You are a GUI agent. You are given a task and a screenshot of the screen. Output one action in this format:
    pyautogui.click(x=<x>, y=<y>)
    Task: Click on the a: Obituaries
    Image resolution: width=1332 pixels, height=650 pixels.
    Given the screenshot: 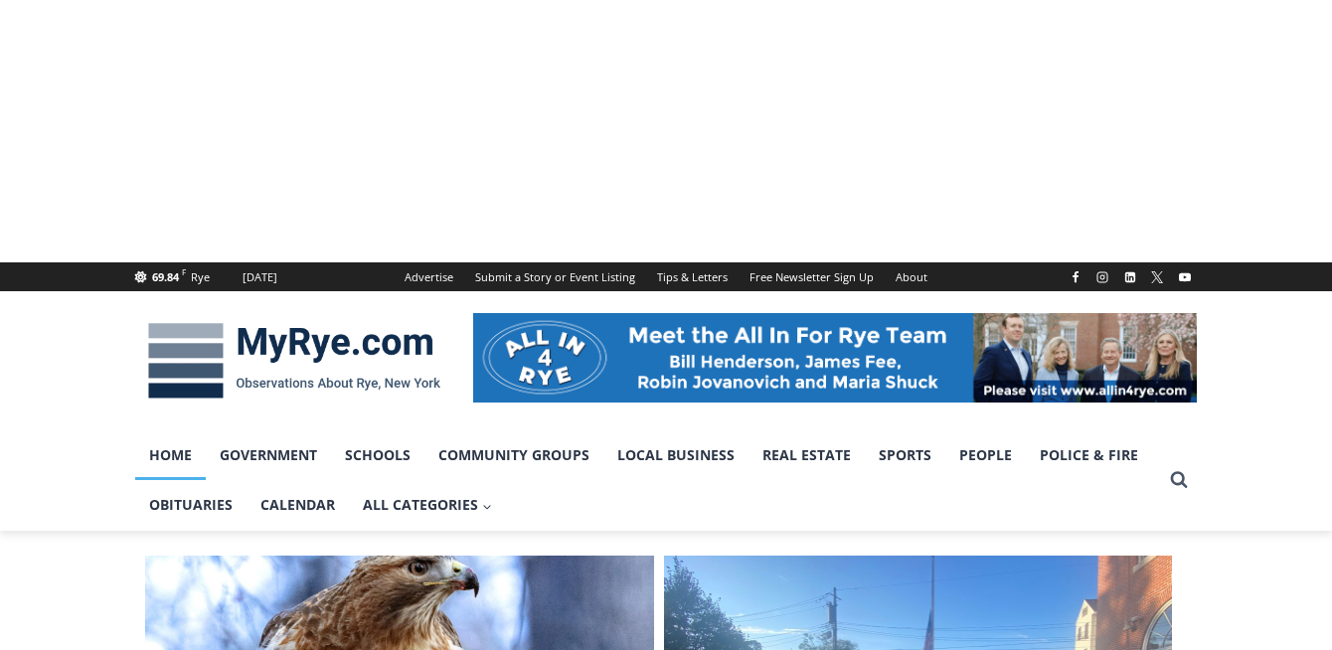 What is the action you would take?
    pyautogui.click(x=191, y=505)
    